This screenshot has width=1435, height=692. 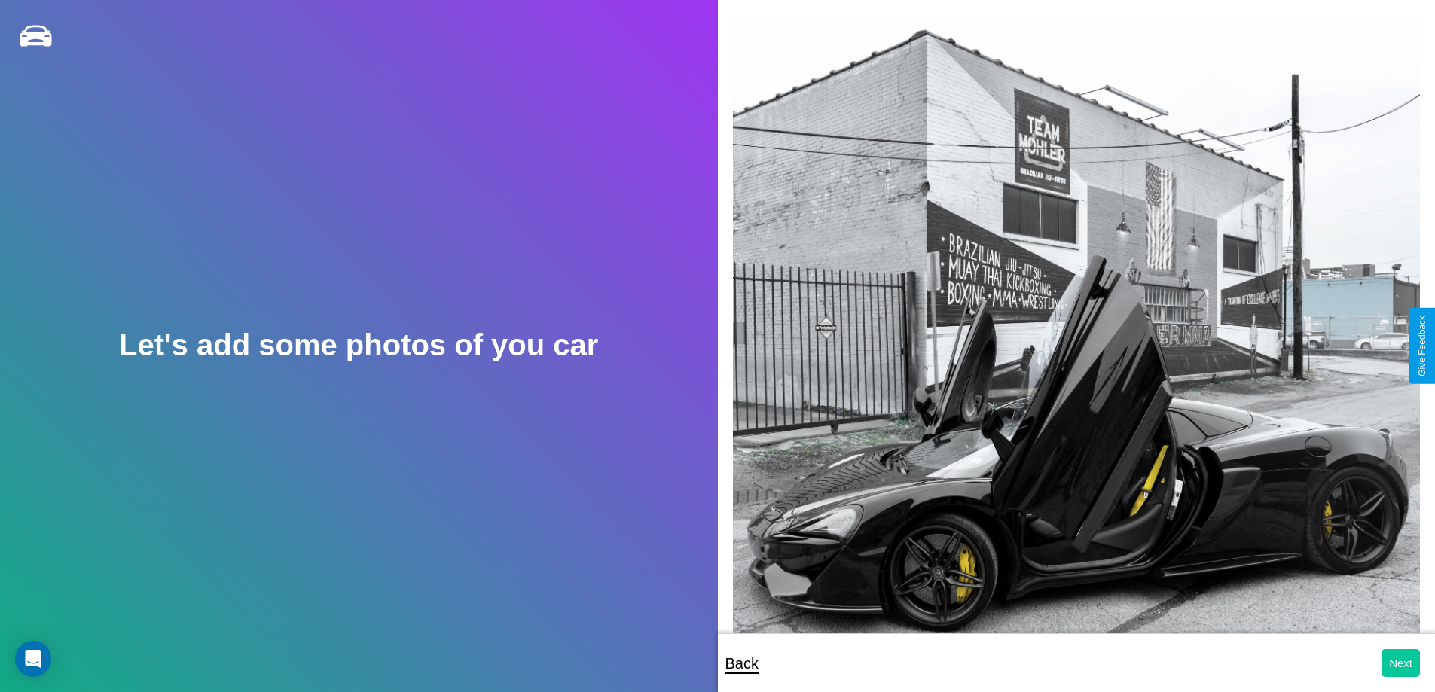 What do you see at coordinates (33, 659) in the screenshot?
I see `div: Open Intercom Messenger` at bounding box center [33, 659].